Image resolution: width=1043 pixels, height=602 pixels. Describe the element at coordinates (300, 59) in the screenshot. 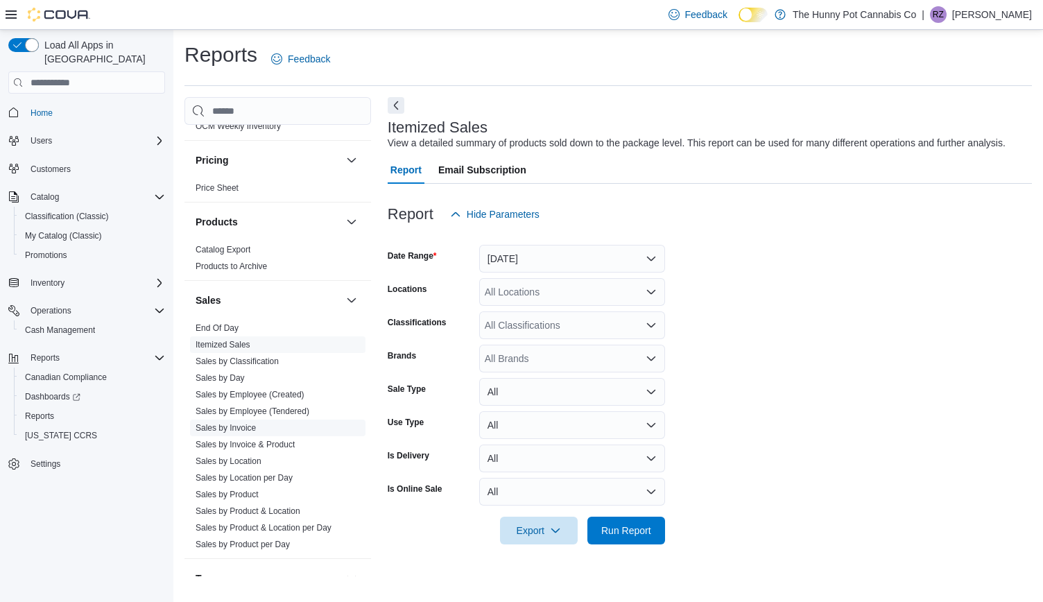

I see `a: Feedback` at that location.